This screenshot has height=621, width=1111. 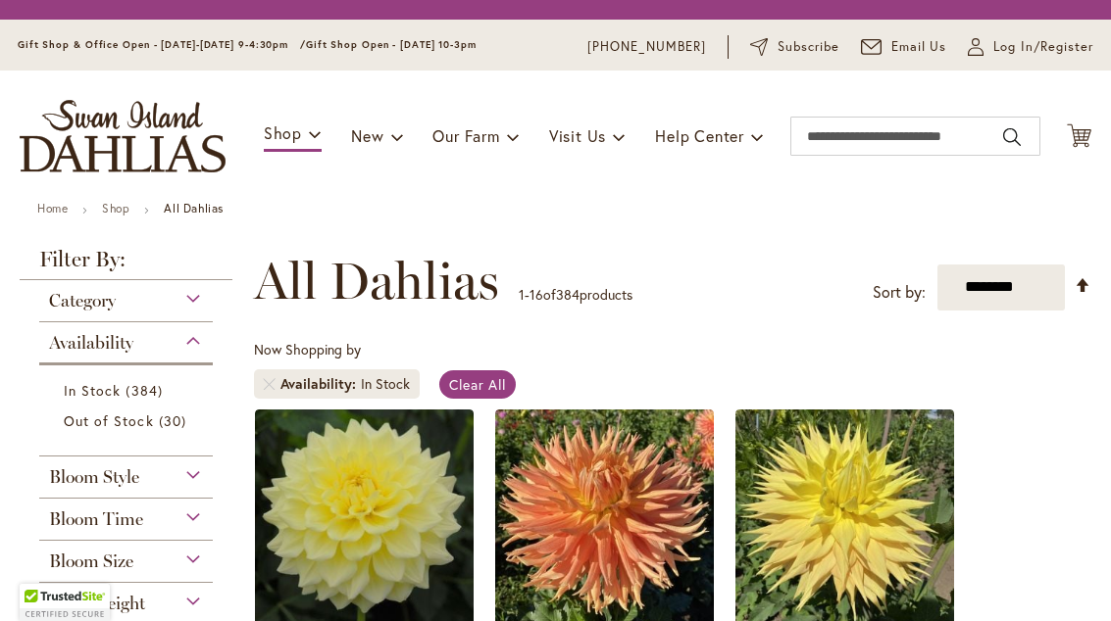 What do you see at coordinates (307, 349) in the screenshot?
I see `span: Now Shopping by` at bounding box center [307, 349].